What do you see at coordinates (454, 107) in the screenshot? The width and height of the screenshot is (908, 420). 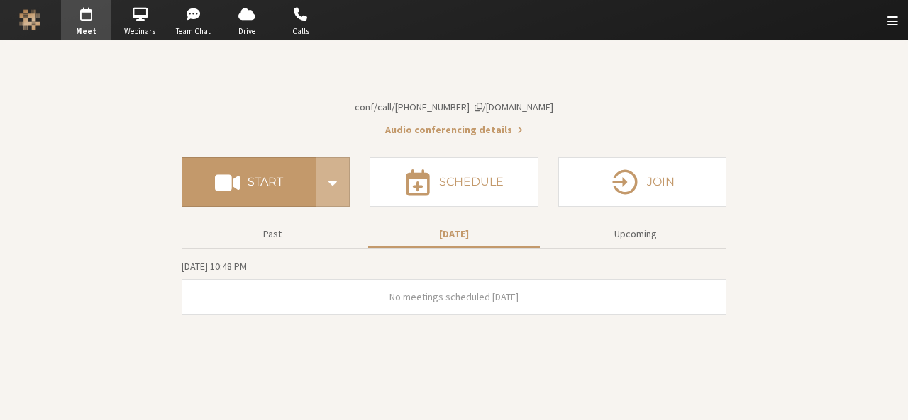 I see `span: Copy my meeting room link` at bounding box center [454, 107].